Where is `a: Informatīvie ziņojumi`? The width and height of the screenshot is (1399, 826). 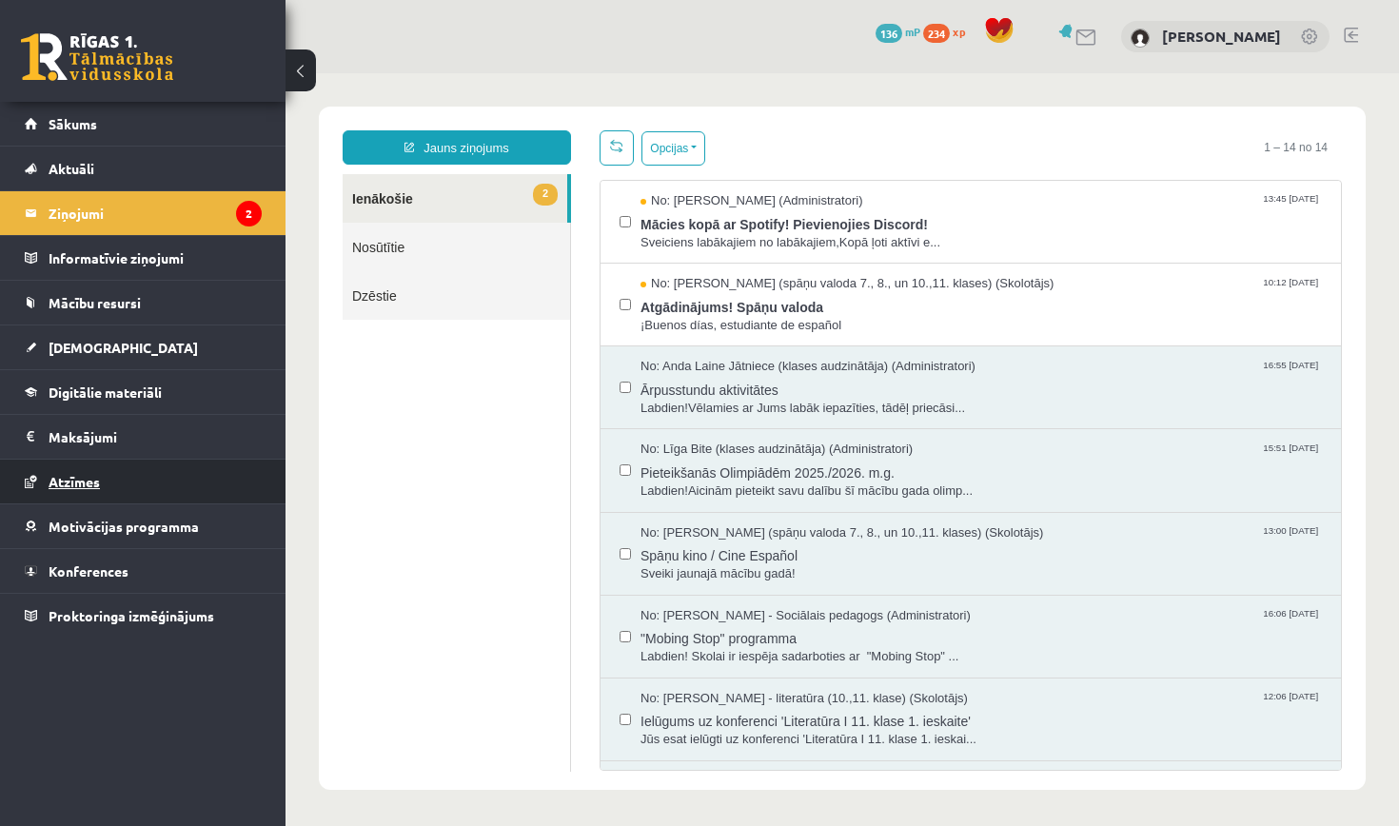 a: Informatīvie ziņojumi is located at coordinates (143, 258).